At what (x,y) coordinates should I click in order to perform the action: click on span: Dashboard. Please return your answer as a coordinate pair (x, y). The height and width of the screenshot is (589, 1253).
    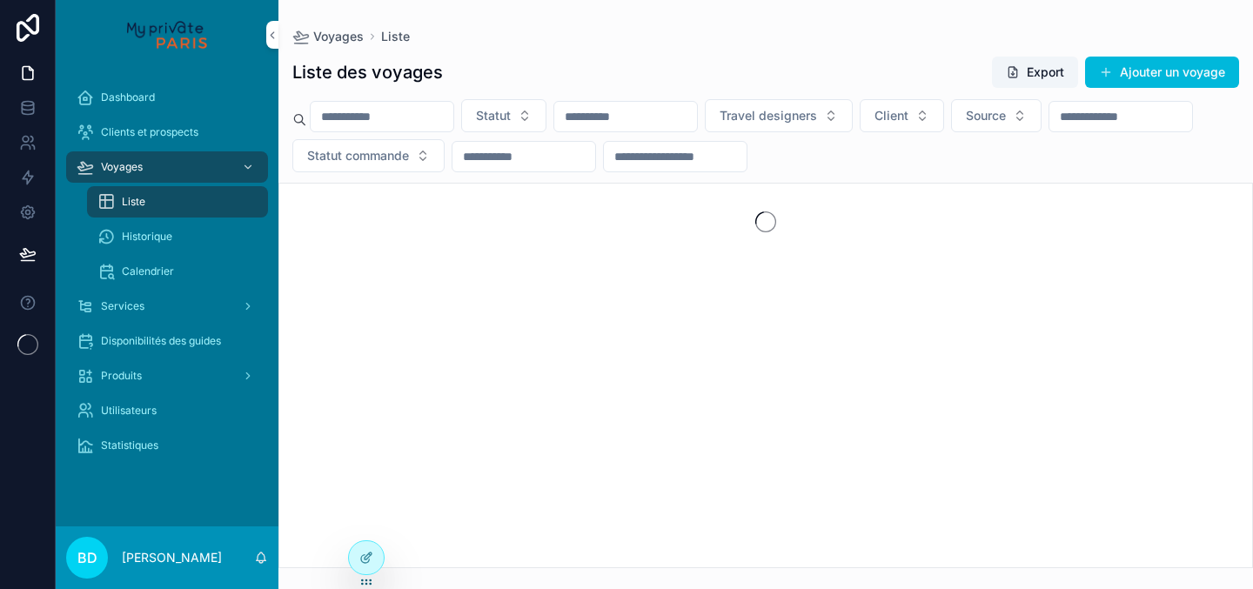
    Looking at the image, I should click on (128, 97).